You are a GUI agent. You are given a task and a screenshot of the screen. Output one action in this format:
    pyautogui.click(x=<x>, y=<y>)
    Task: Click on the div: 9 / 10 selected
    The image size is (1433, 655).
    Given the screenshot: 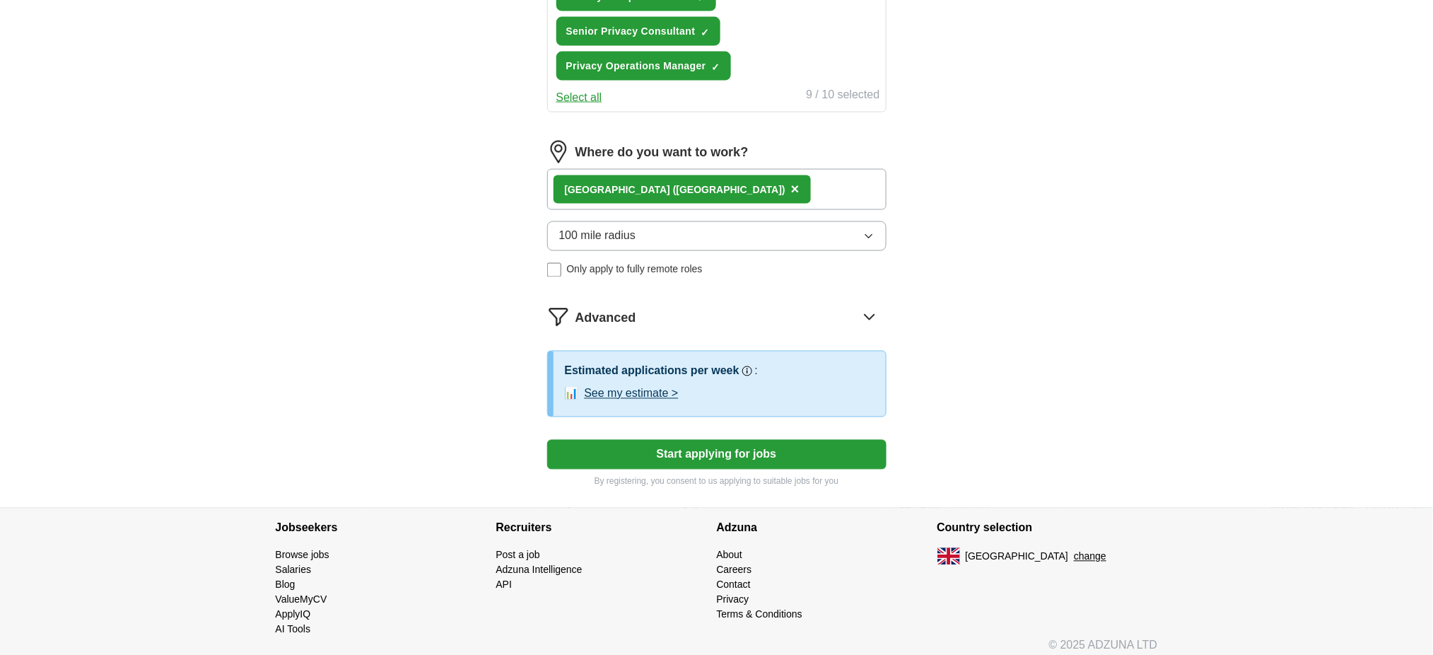 What is the action you would take?
    pyautogui.click(x=843, y=96)
    